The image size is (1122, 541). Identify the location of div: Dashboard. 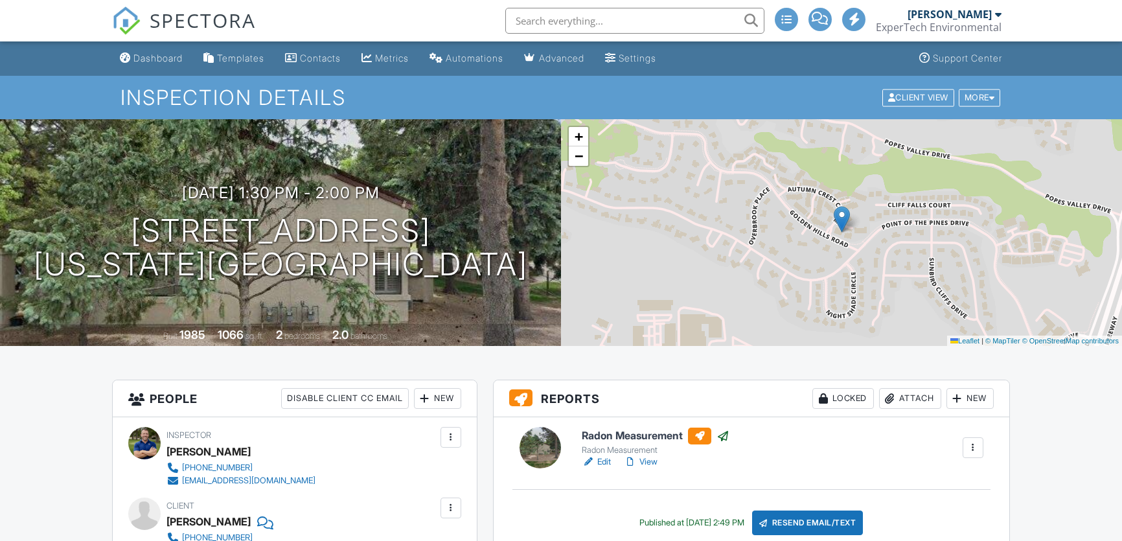
(158, 58).